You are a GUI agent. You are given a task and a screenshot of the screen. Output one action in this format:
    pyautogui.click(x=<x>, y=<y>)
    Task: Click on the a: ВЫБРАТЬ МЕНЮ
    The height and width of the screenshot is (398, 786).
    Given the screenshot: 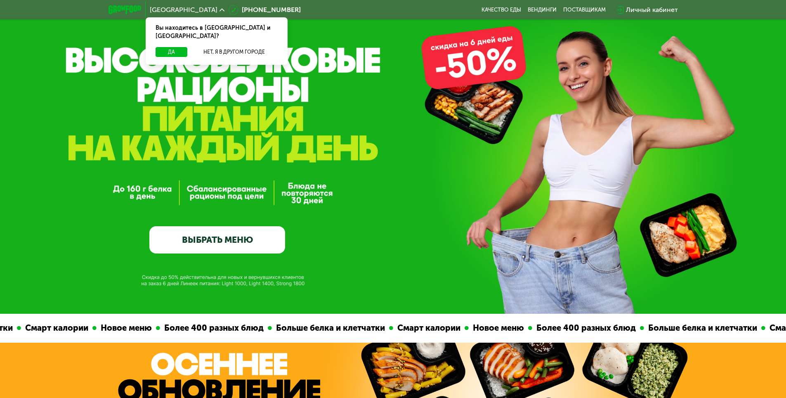 What is the action you would take?
    pyautogui.click(x=217, y=240)
    